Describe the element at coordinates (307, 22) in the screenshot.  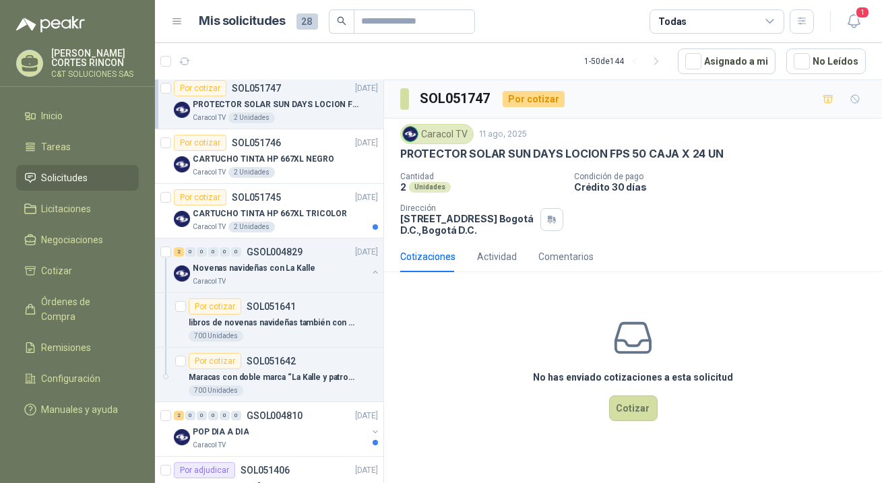
I see `span: 28` at that location.